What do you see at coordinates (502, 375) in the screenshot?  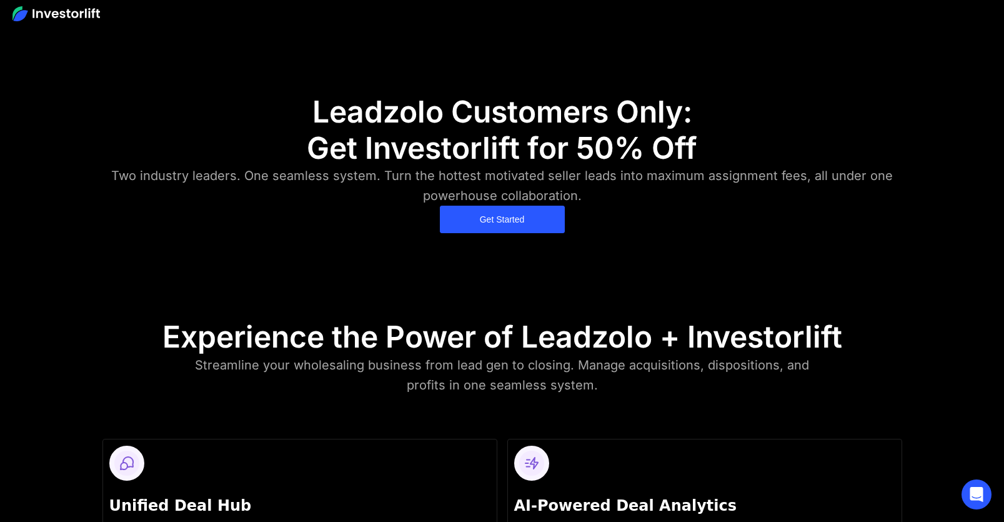 I see `div: Streamline your wholesaling business from lead gen to closing. Manage acquisitions, dispositions,...` at bounding box center [502, 375].